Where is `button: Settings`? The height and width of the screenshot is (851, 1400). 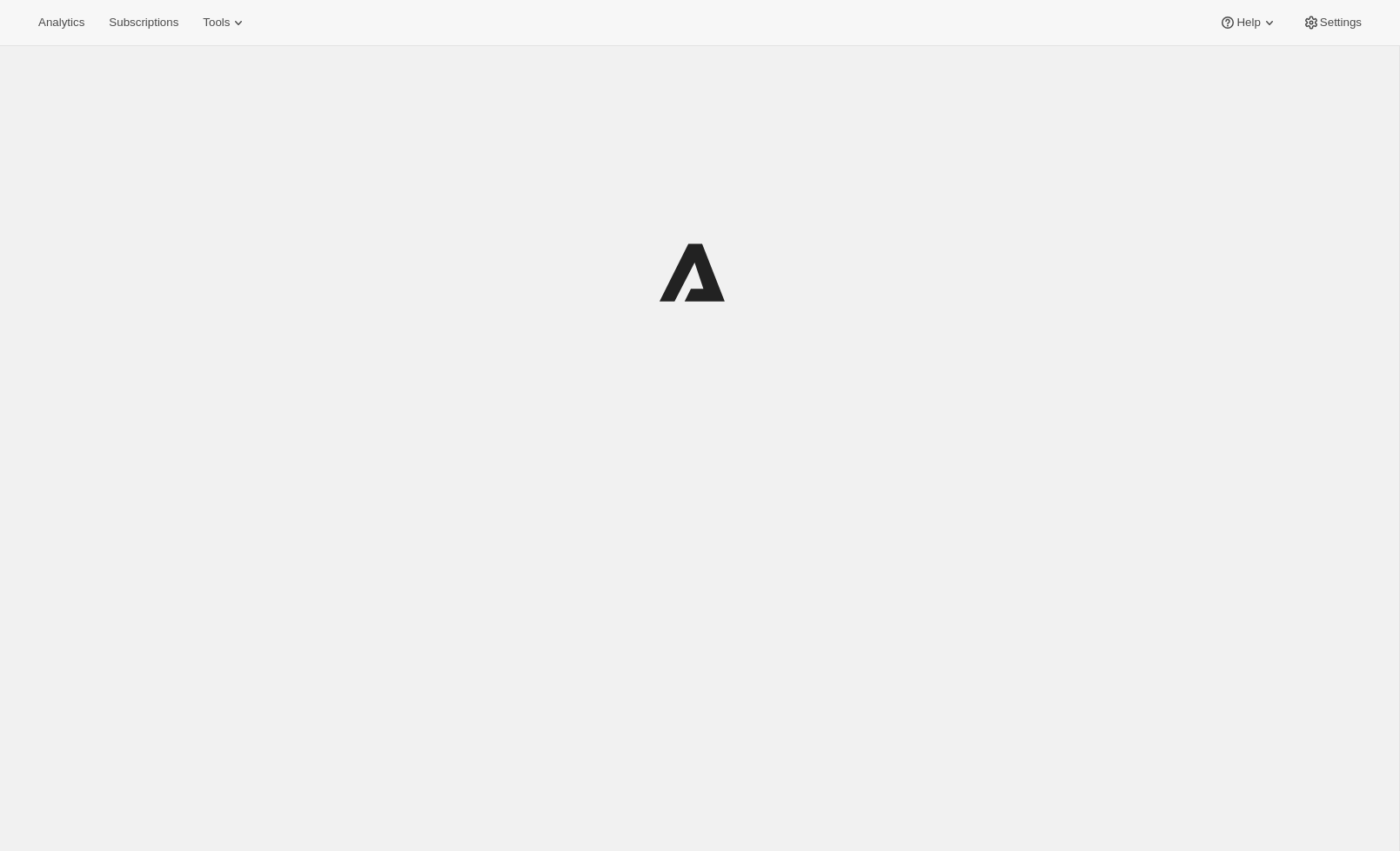
button: Settings is located at coordinates (1332, 23).